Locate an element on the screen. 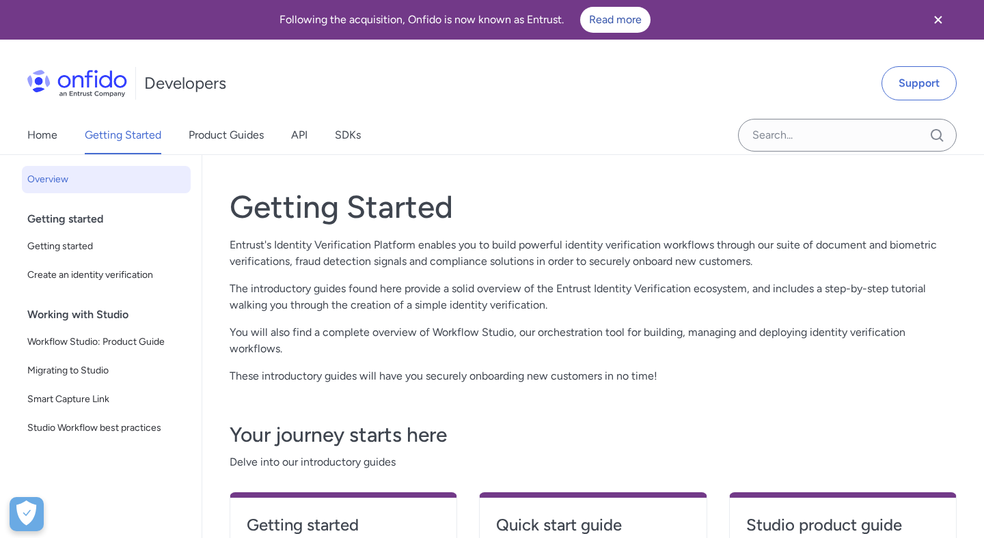 This screenshot has height=538, width=984. a: Support is located at coordinates (919, 83).